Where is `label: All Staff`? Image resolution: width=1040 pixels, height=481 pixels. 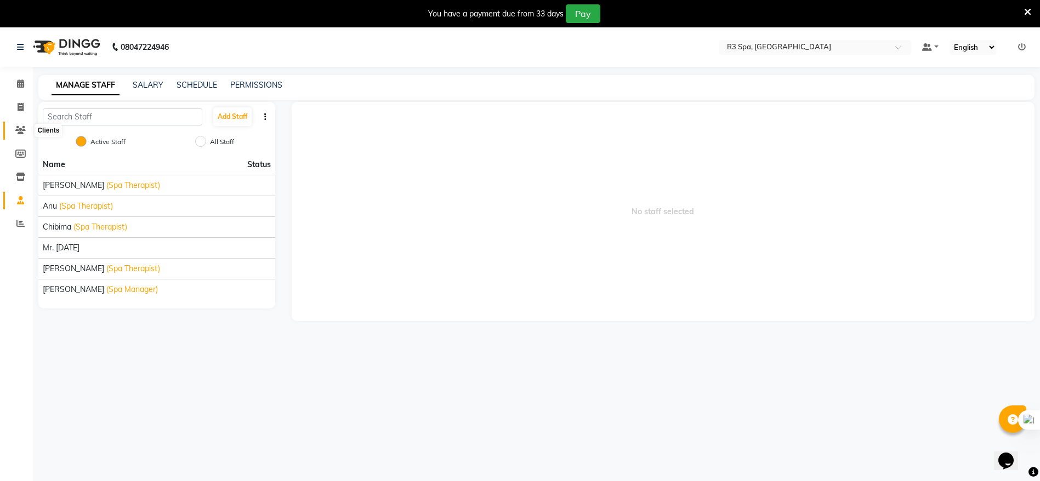
label: All Staff is located at coordinates (222, 142).